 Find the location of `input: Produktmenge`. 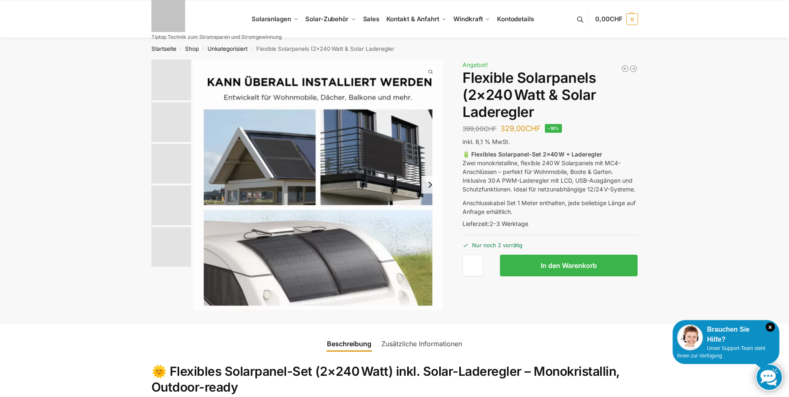

input: Produktmenge is located at coordinates (473, 265).